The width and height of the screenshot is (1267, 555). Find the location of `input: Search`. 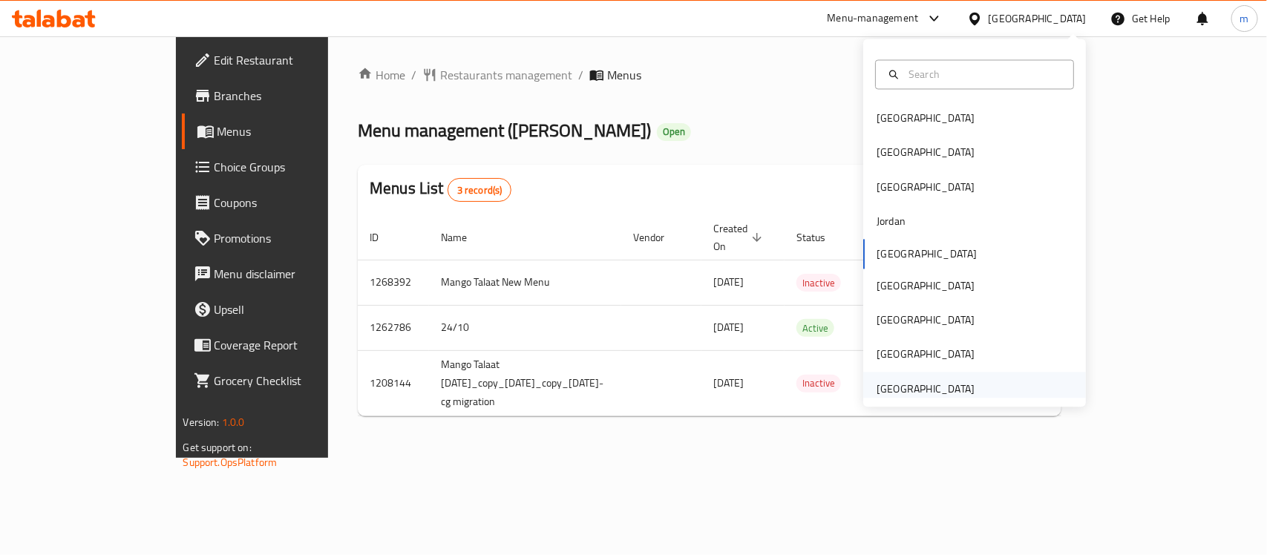

input: Search is located at coordinates (983, 74).